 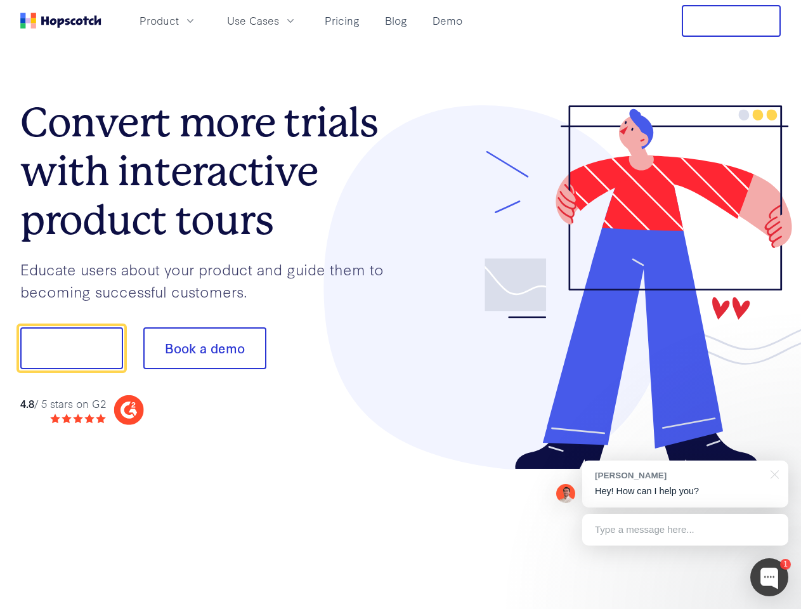 I want to click on div: Type a message here..., so click(x=685, y=530).